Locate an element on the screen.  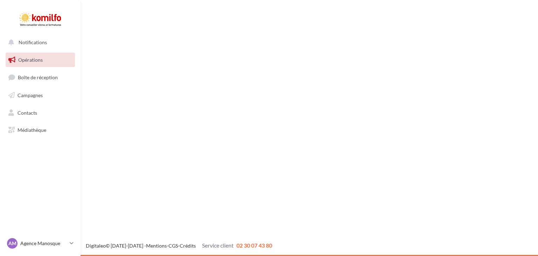
span: Opérations is located at coordinates (30, 60).